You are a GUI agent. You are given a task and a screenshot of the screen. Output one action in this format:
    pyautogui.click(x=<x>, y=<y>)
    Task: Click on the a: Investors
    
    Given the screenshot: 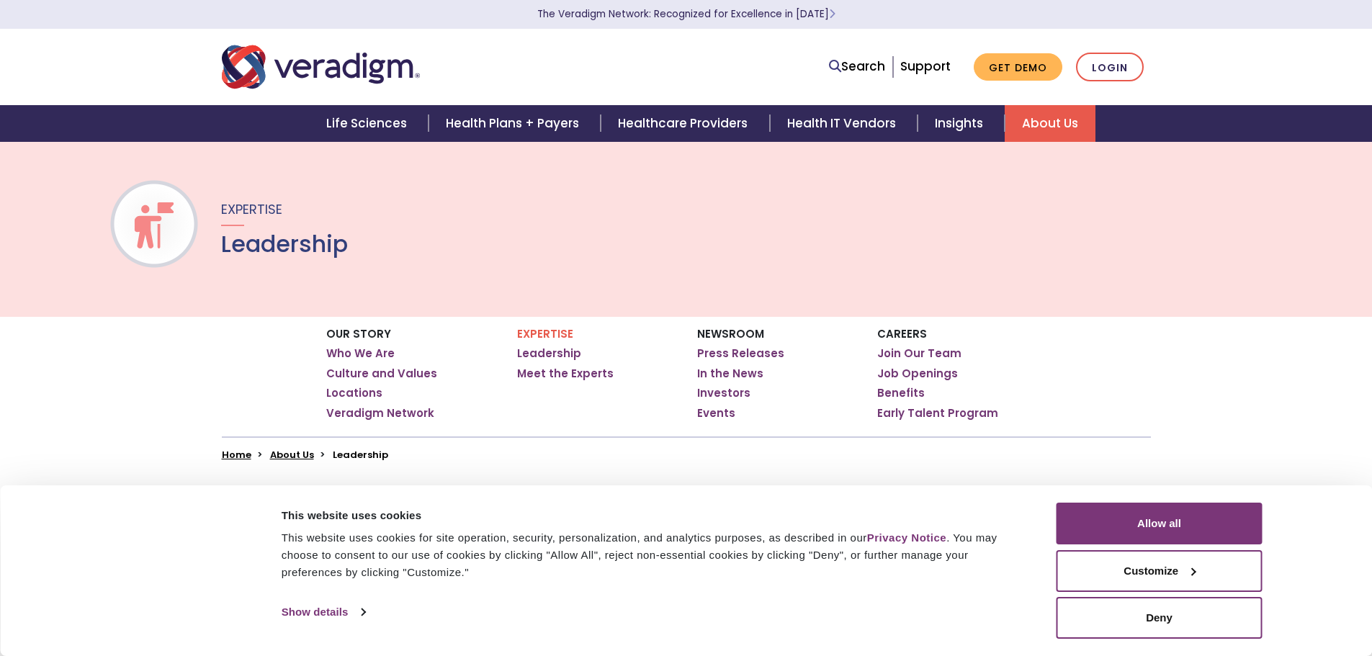 What is the action you would take?
    pyautogui.click(x=724, y=393)
    